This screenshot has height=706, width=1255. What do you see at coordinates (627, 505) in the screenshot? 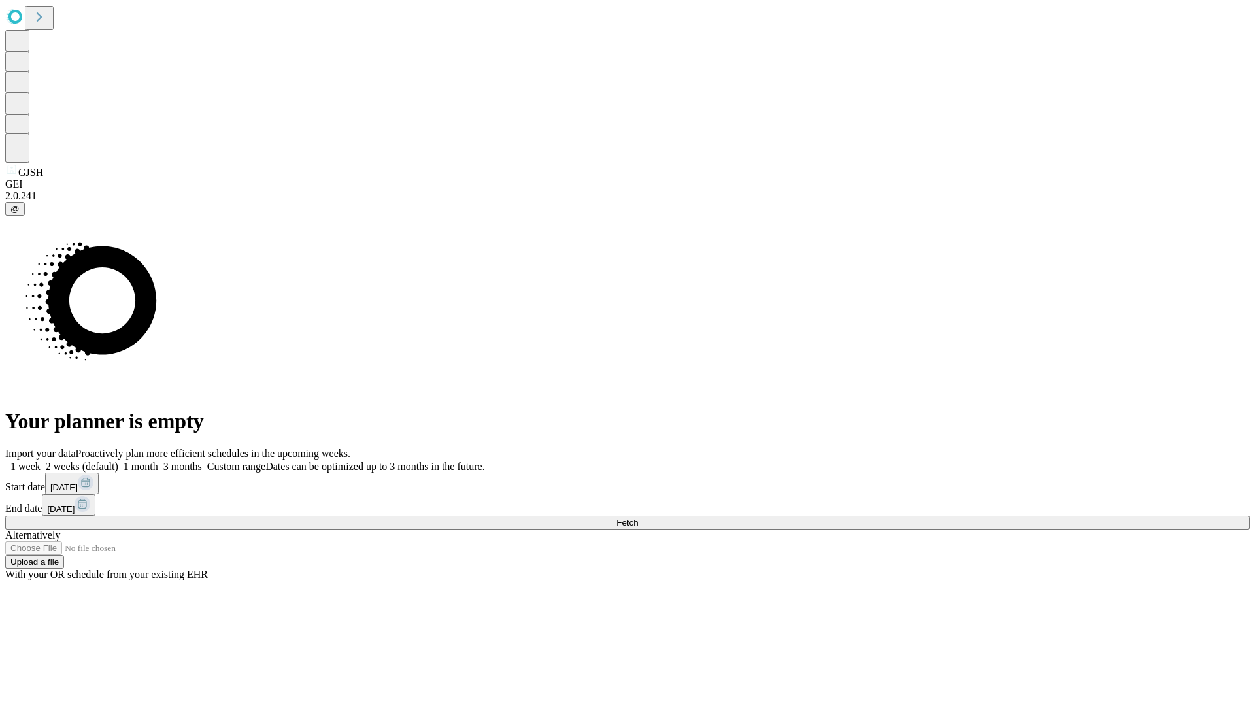
I see `div: End date` at bounding box center [627, 505].